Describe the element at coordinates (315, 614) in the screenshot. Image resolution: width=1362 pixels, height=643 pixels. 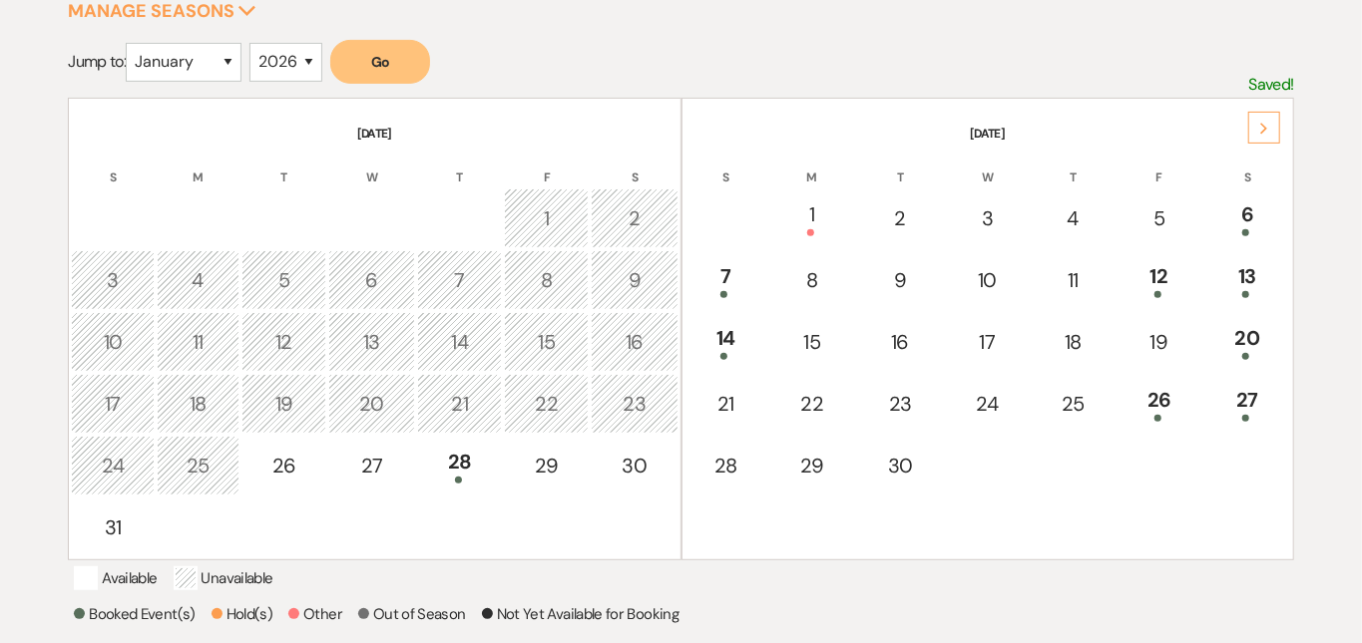
I see `p: Other` at that location.